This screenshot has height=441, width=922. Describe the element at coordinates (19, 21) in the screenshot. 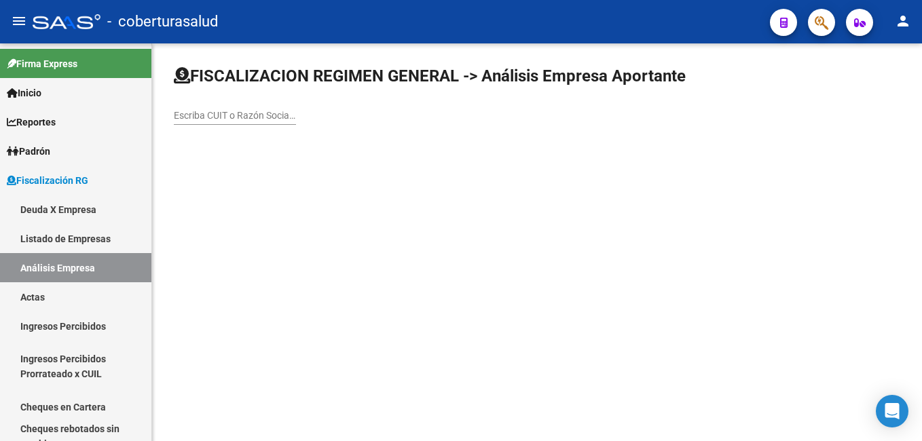

I see `mat-icon: menu` at that location.